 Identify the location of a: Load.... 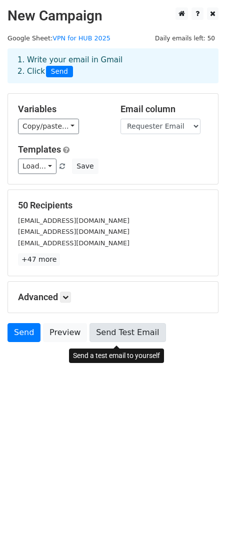
(37, 166).